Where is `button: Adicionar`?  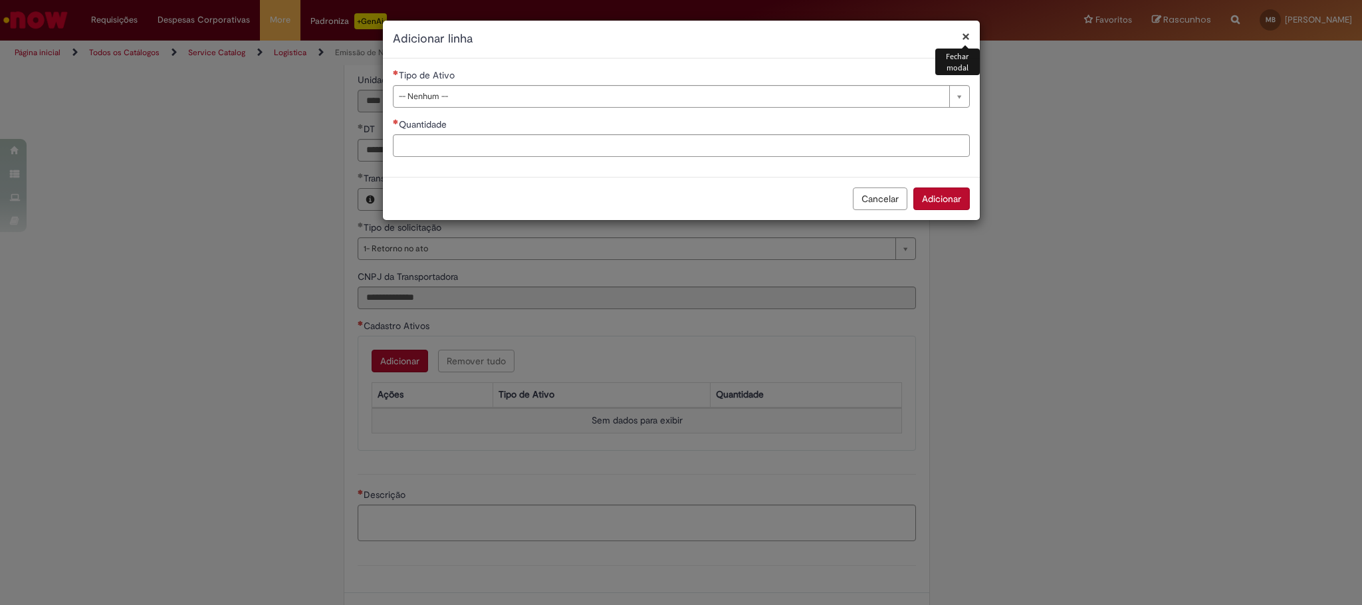
button: Adicionar is located at coordinates (941, 199).